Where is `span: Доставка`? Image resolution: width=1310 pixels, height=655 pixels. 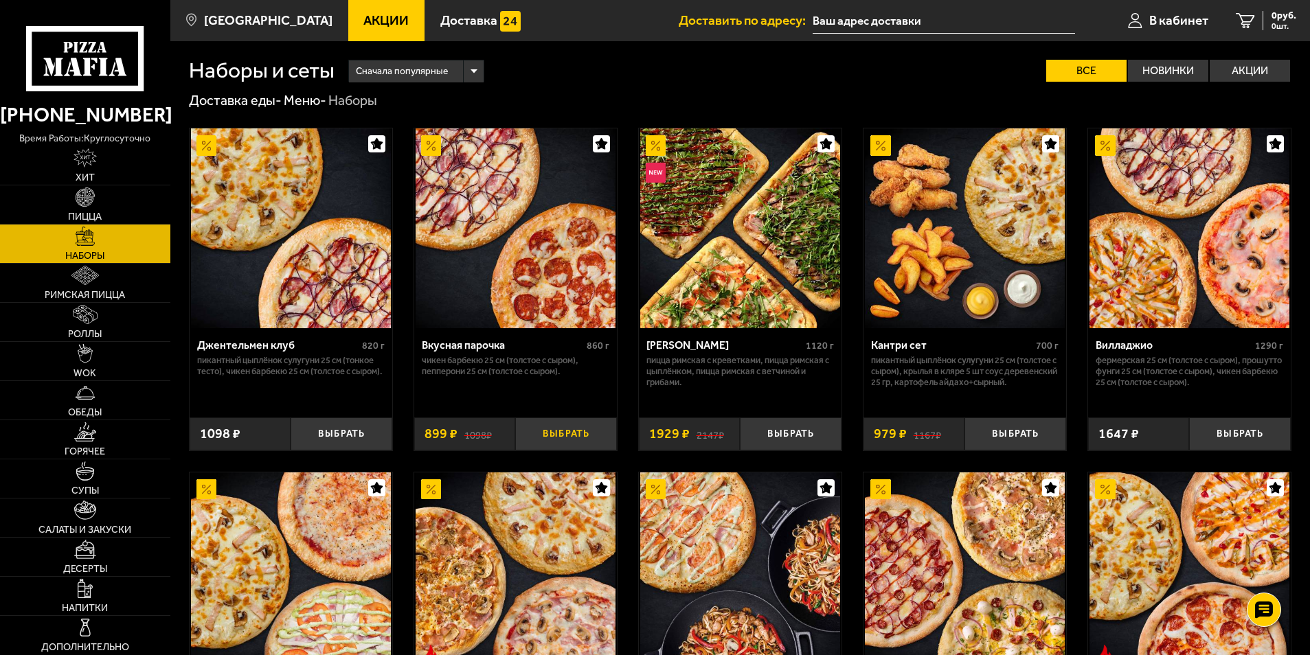
span: Доставка is located at coordinates (468, 20).